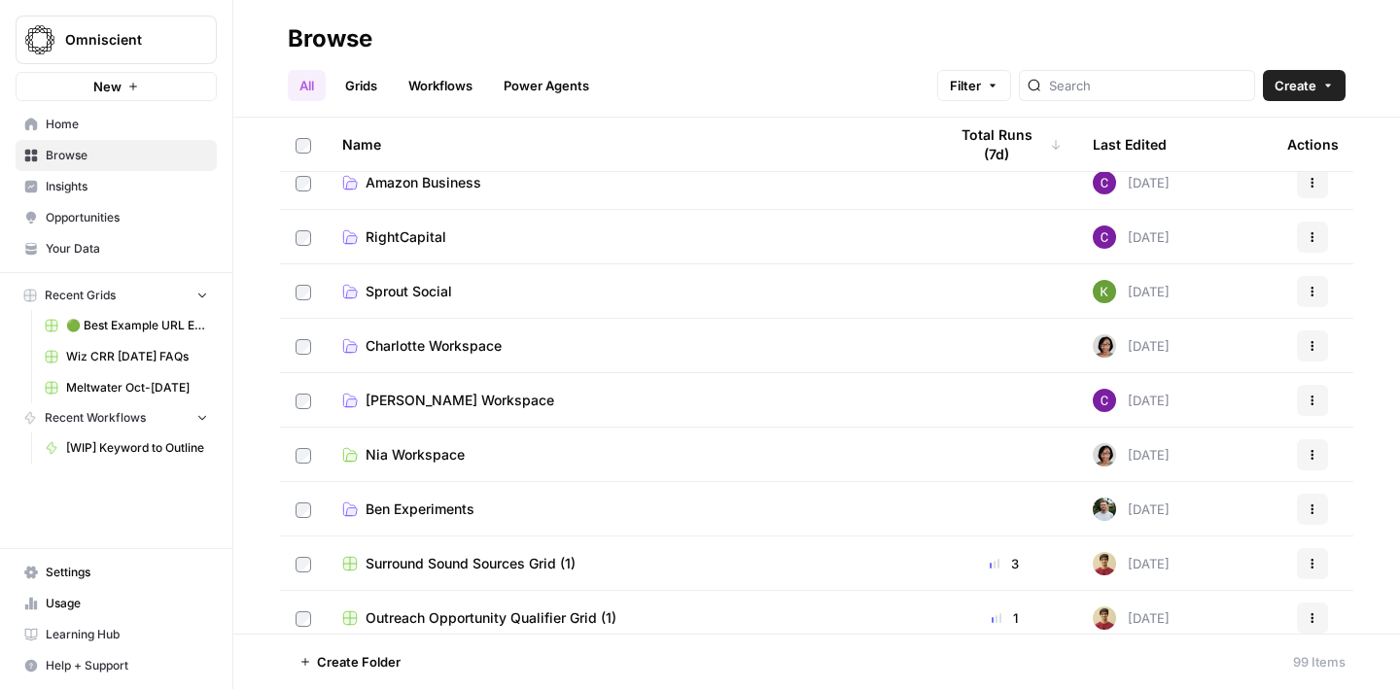  What do you see at coordinates (116, 666) in the screenshot?
I see `button: Help + Support` at bounding box center [116, 666].